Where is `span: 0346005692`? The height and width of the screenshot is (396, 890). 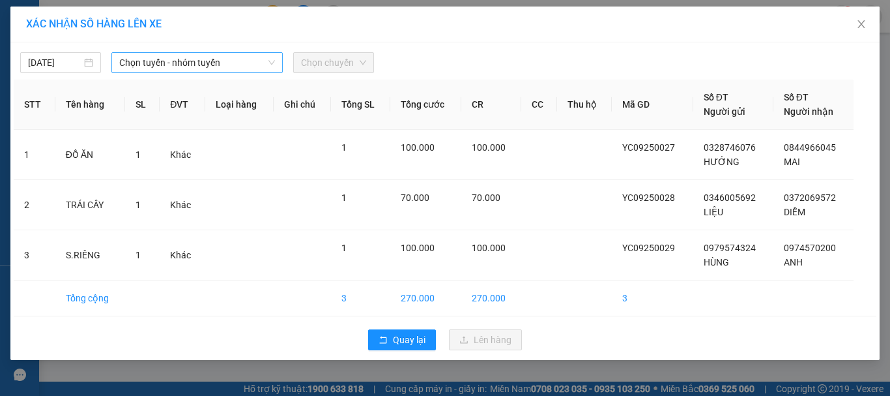
span: 0346005692 is located at coordinates (730, 197).